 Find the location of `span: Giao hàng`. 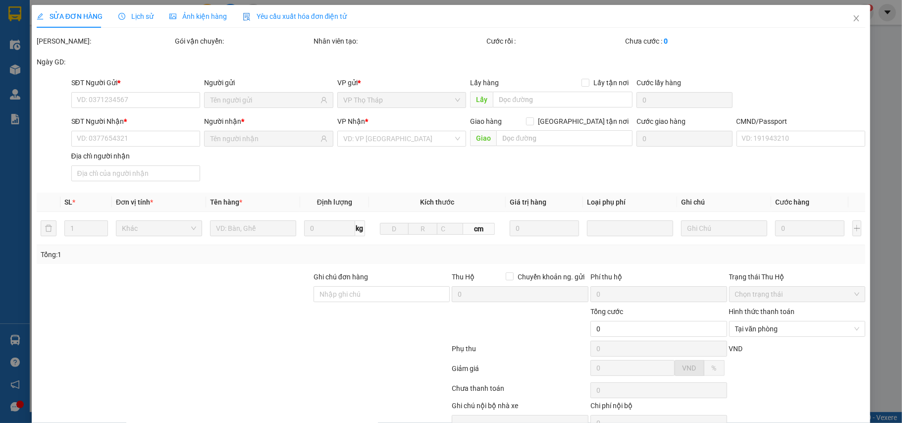

span: Giao hàng is located at coordinates (486, 121).